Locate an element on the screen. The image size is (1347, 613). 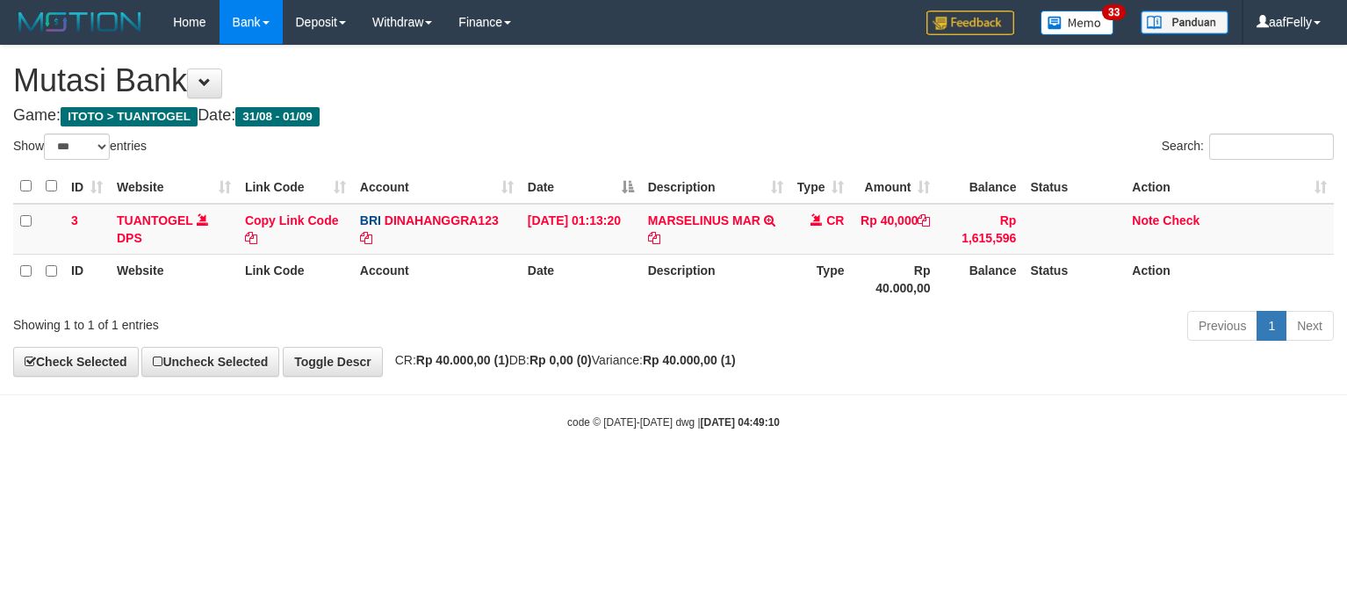
img: Button%20Memo.svg is located at coordinates (1077, 23).